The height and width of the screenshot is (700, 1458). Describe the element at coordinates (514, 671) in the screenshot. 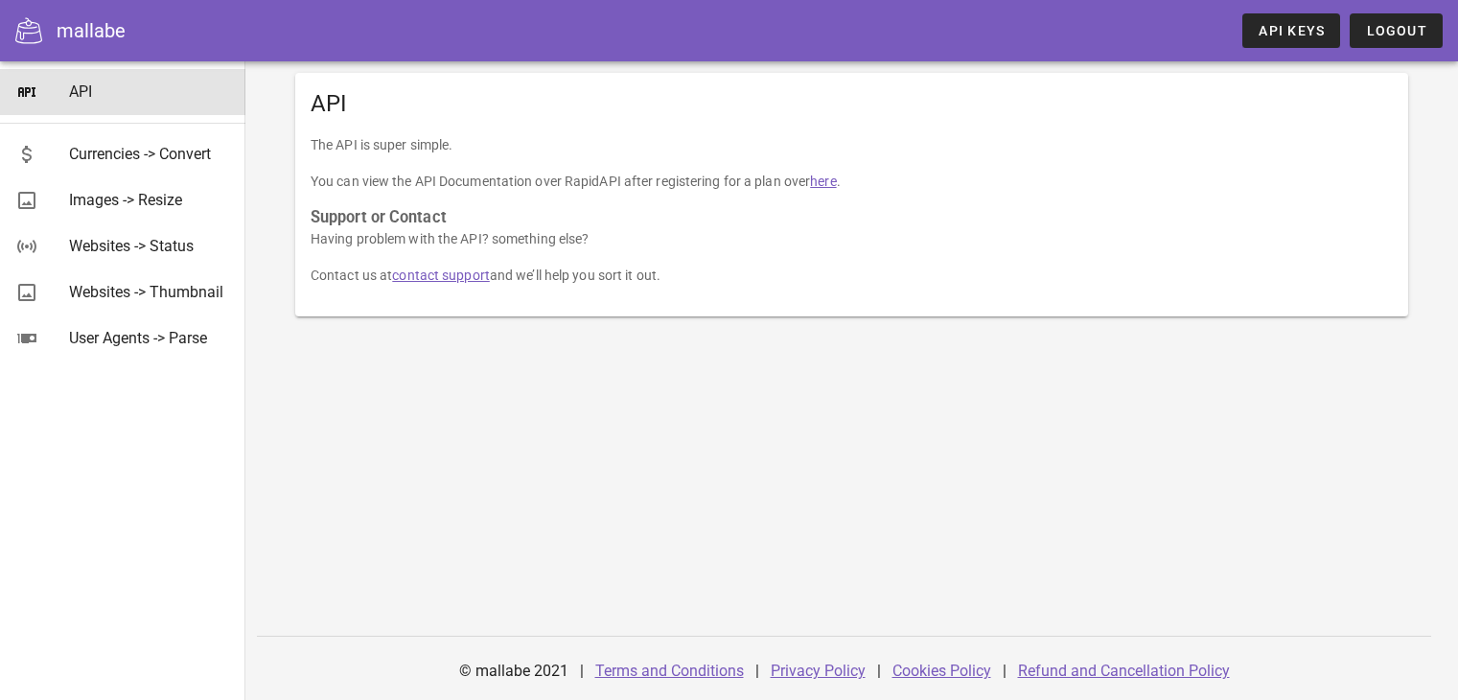

I see `div: © mallabe 2021` at that location.